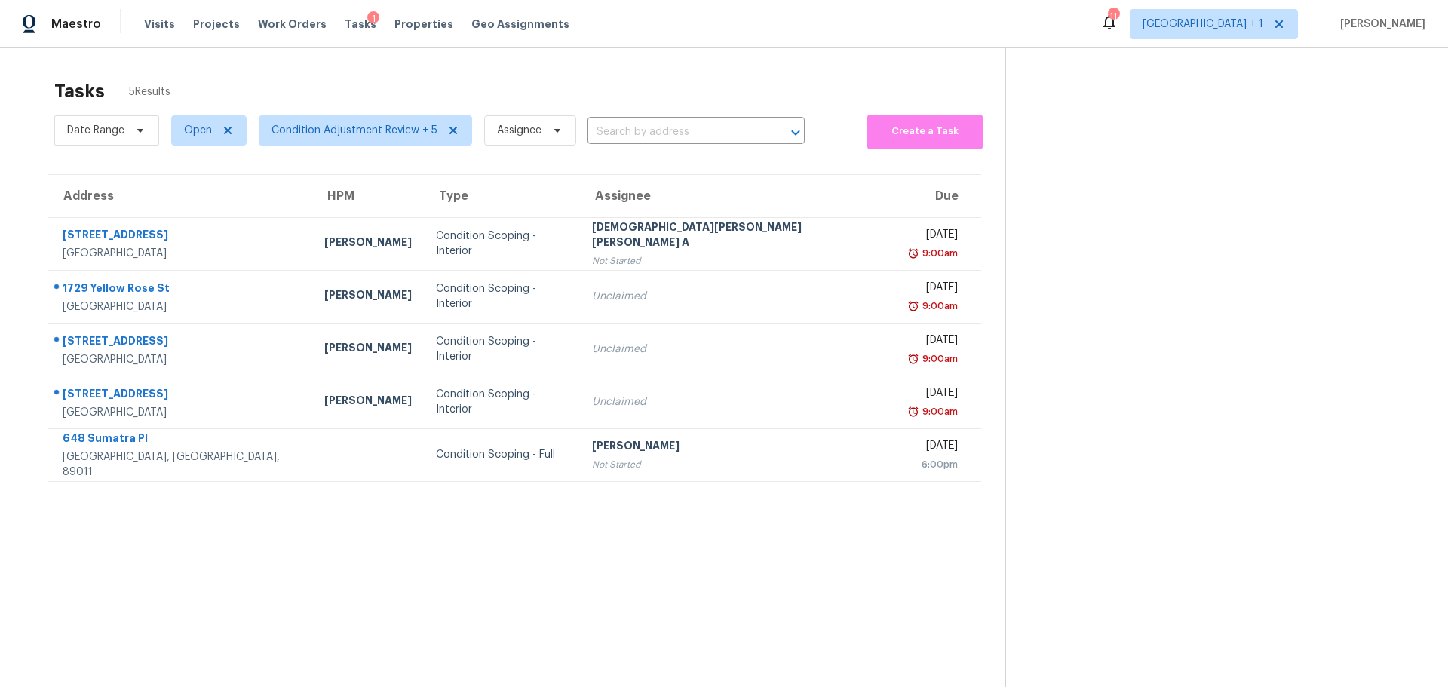 The height and width of the screenshot is (687, 1448). What do you see at coordinates (738, 196) in the screenshot?
I see `th: Assignee` at bounding box center [738, 196].